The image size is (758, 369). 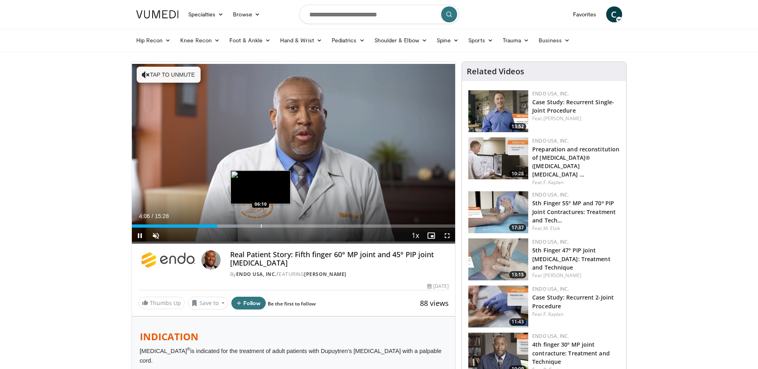 What do you see at coordinates (250, 40) in the screenshot?
I see `a: Foot & Ankle` at bounding box center [250, 40].